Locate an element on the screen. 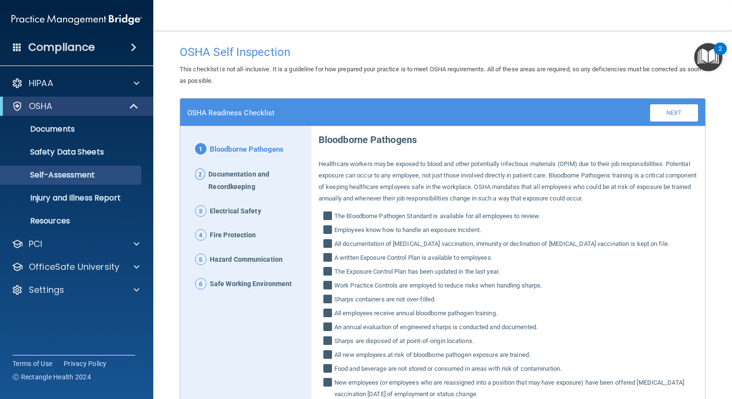 The image size is (732, 399). span: 4 is located at coordinates (201, 235).